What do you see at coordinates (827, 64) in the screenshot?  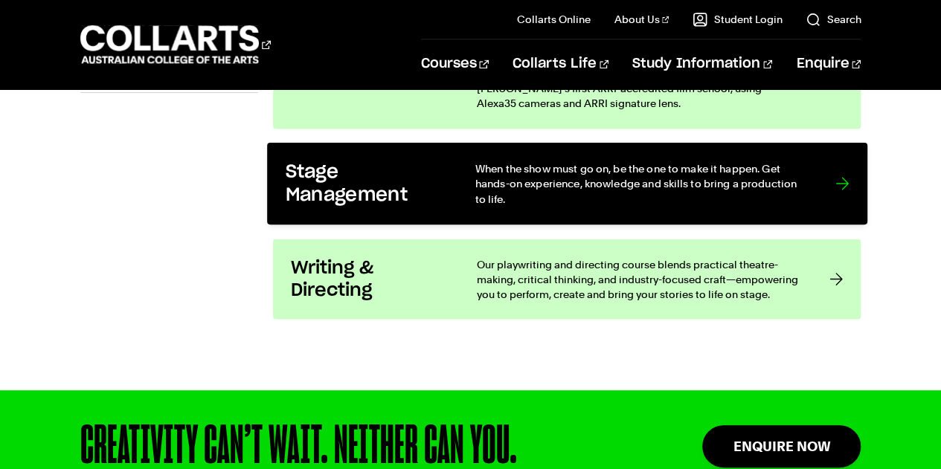 I see `a: Enquire` at bounding box center [827, 64].